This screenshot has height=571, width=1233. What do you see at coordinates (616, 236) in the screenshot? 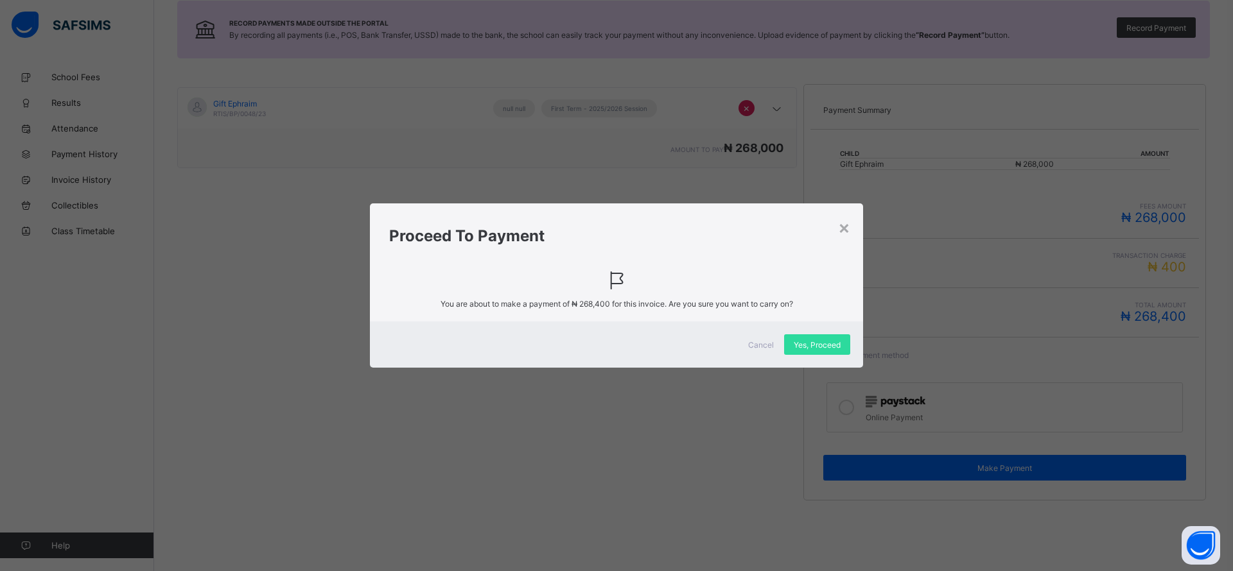
I see `h1: Proceed To Payment` at bounding box center [616, 236].